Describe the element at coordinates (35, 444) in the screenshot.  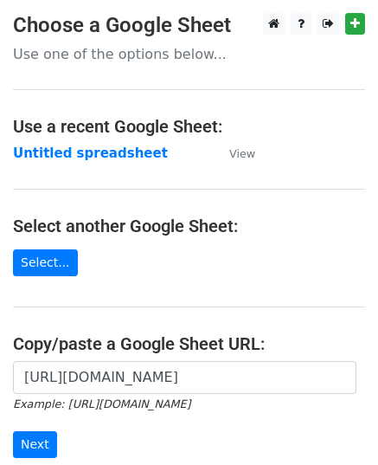
I see `input: Next` at that location.